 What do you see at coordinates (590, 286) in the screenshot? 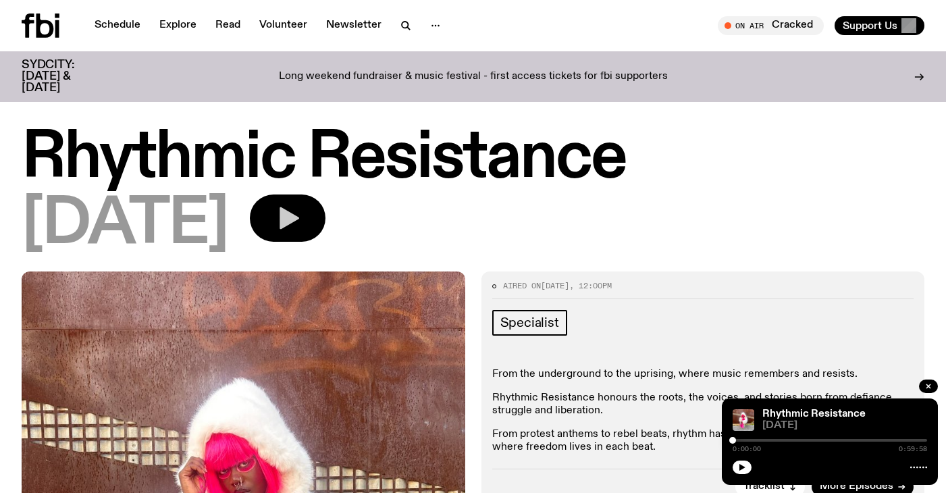
I see `span: , 12:00pm` at bounding box center [590, 286].